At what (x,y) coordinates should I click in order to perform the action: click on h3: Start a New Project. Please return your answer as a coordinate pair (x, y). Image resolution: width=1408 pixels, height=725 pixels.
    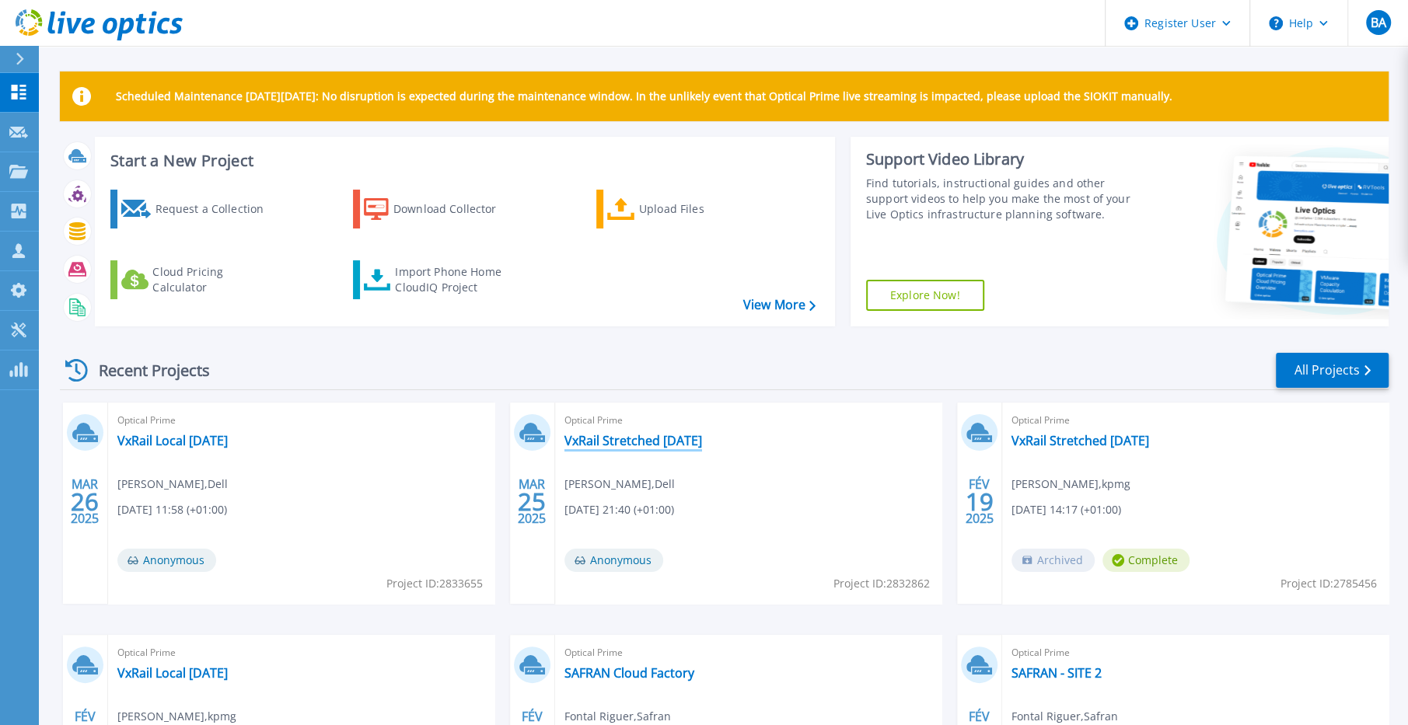
    Looking at the image, I should click on (462, 161).